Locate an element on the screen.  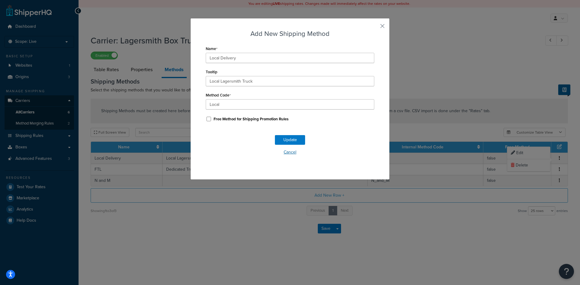
label: Method Code is located at coordinates (218, 95).